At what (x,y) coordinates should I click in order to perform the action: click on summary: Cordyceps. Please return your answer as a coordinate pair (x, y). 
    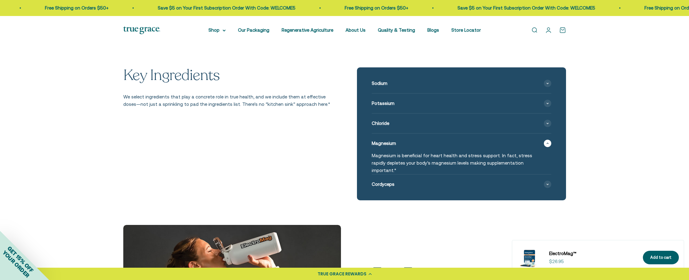
    Looking at the image, I should click on (462, 184).